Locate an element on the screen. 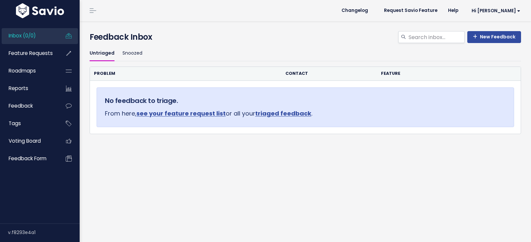 This screenshot has width=531, height=242. span: Roadmaps is located at coordinates (22, 71).